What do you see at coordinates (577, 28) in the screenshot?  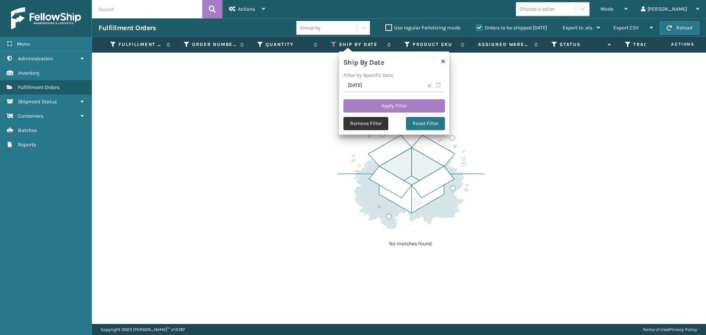 I see `span: Export to .xls` at bounding box center [577, 28].